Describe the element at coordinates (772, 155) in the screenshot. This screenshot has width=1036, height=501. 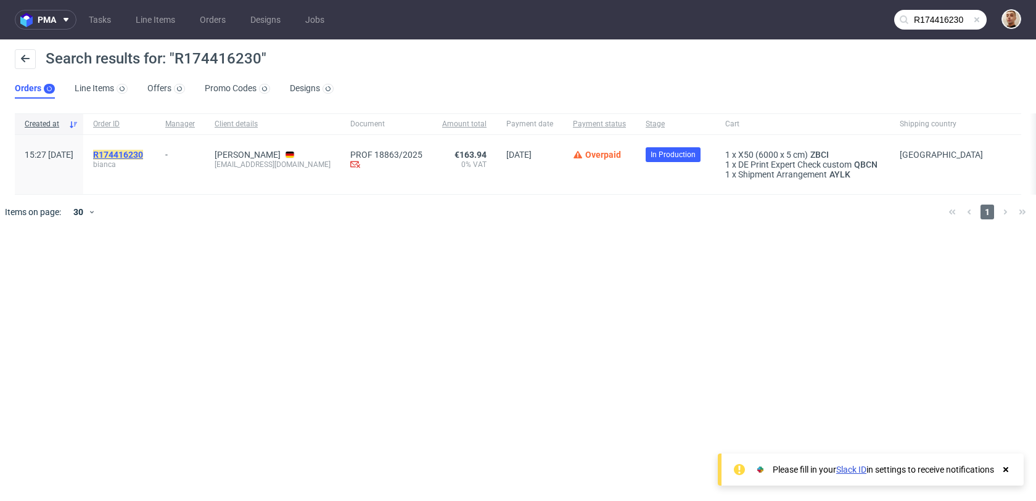
I see `span: X50 (6000 x 5 cm)` at that location.